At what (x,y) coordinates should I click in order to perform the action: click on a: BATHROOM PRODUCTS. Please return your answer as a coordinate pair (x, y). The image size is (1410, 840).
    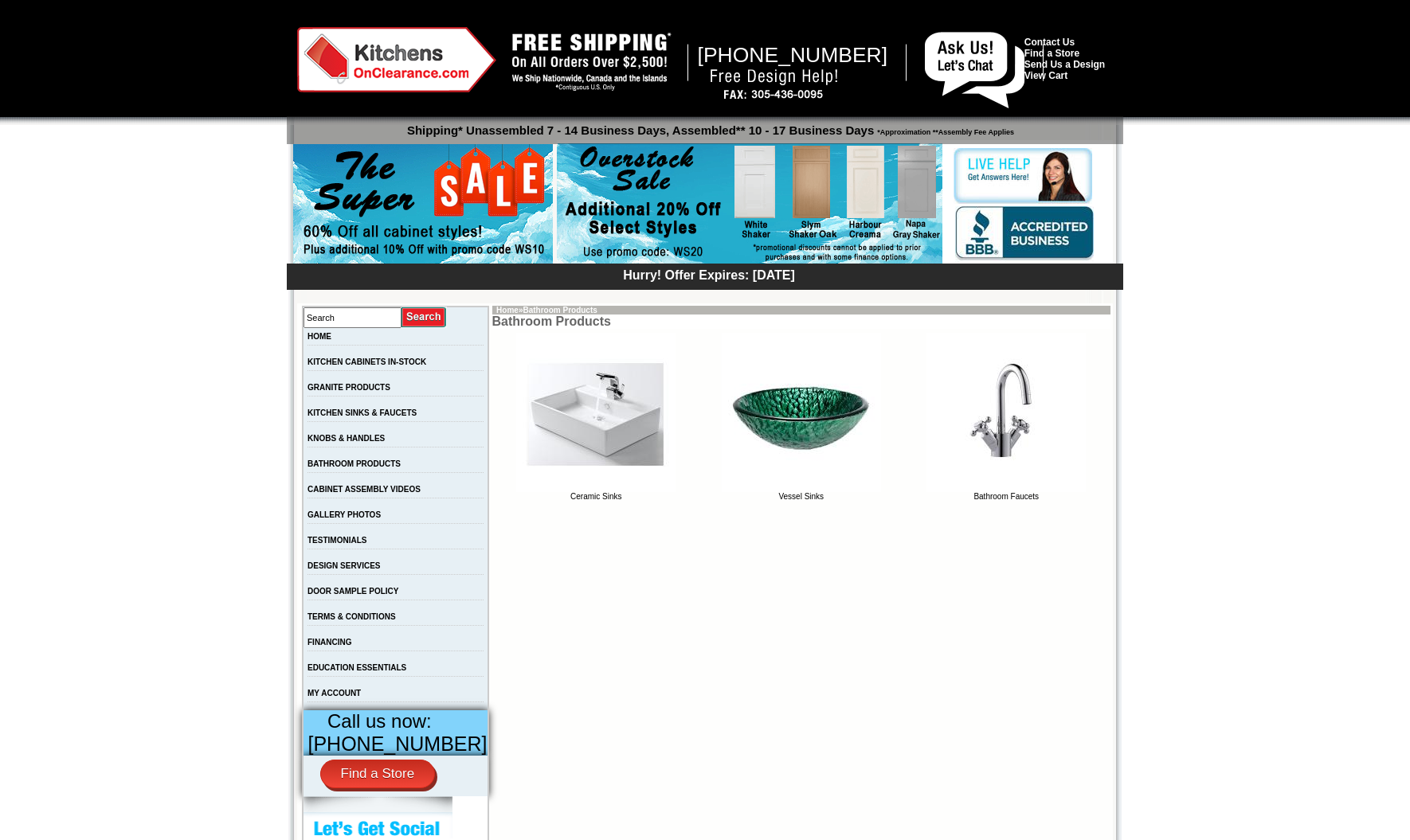
    Looking at the image, I should click on (353, 464).